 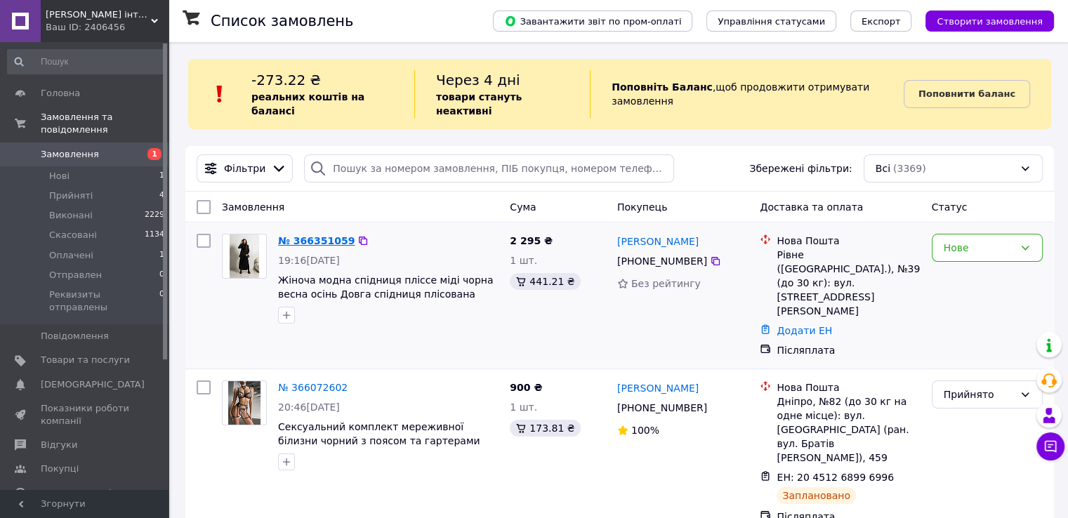 What do you see at coordinates (75, 275) in the screenshot?
I see `span: Отправлен` at bounding box center [75, 275].